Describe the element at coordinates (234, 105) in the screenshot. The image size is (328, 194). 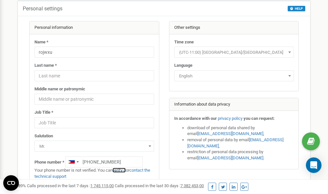
I see `div: Information about data privacy` at that location.